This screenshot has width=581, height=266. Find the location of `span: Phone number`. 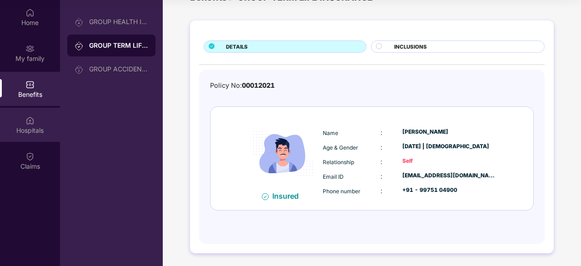

span: Phone number is located at coordinates (341, 191).